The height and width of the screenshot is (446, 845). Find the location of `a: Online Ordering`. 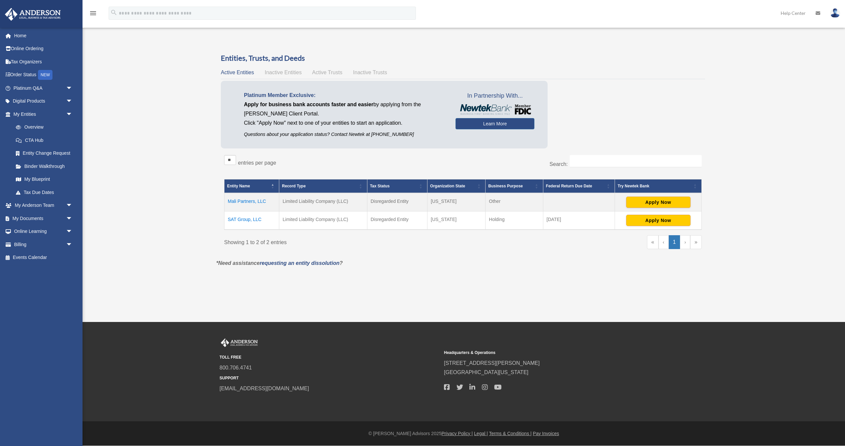

a: Online Ordering is located at coordinates (44, 49).